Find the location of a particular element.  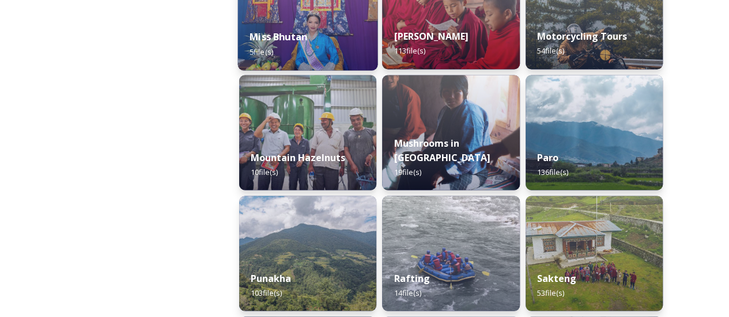

strong: Punakha is located at coordinates (271, 278).